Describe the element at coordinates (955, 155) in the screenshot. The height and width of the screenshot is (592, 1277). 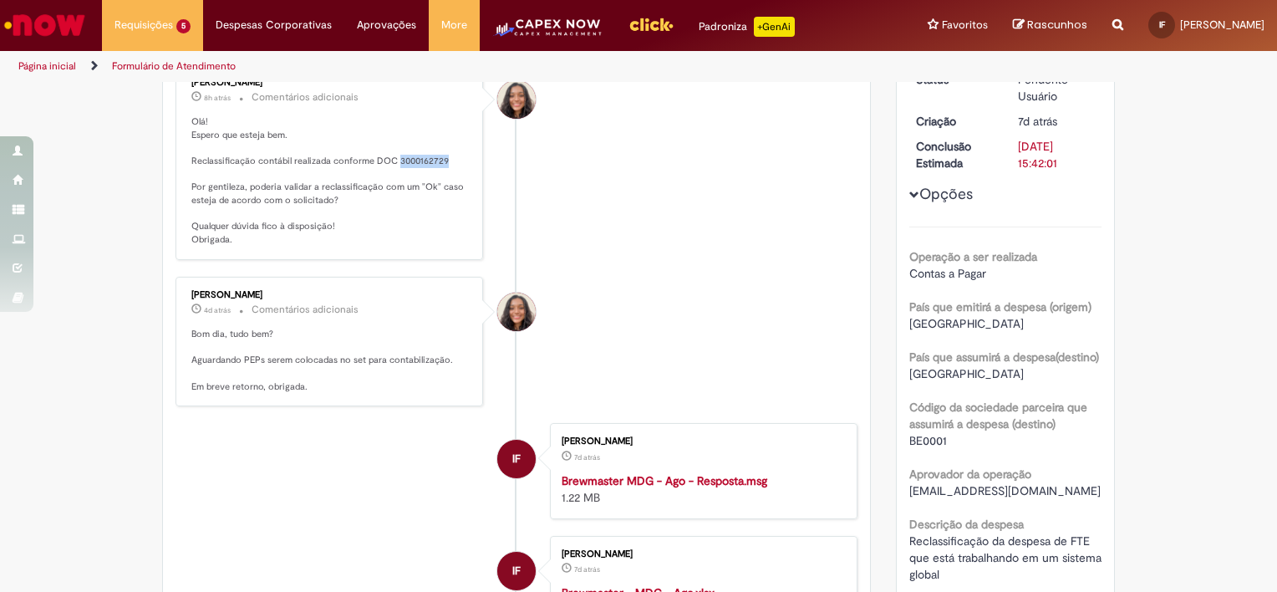
I see `dt: Conclusão Estimada` at that location.